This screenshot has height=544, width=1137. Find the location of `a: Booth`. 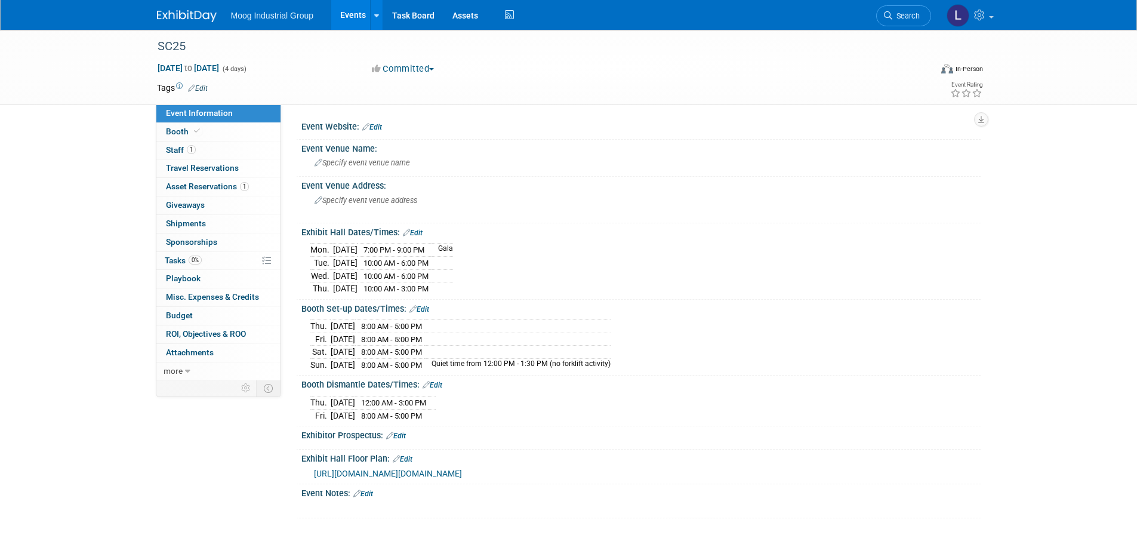

a: Booth is located at coordinates (218, 132).